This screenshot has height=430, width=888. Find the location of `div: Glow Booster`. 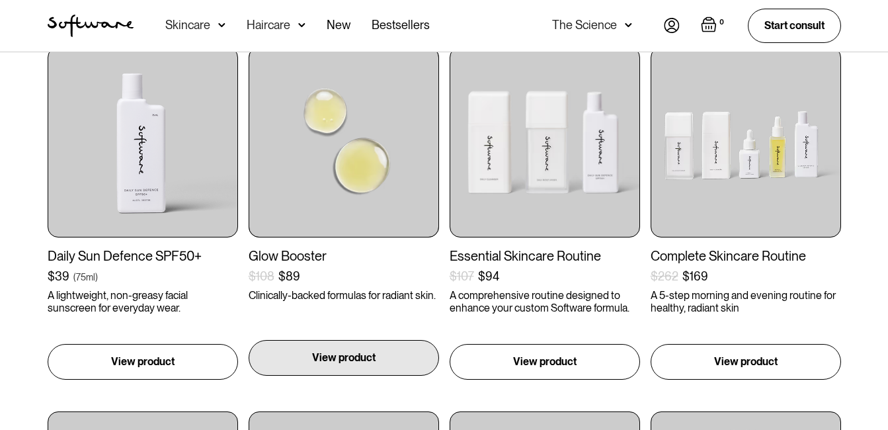

div: Glow Booster is located at coordinates (344, 256).